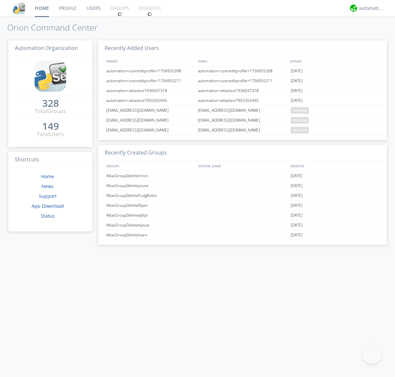  I want to click on div: AtlasGroupDeletewjzuw, so click(150, 225).